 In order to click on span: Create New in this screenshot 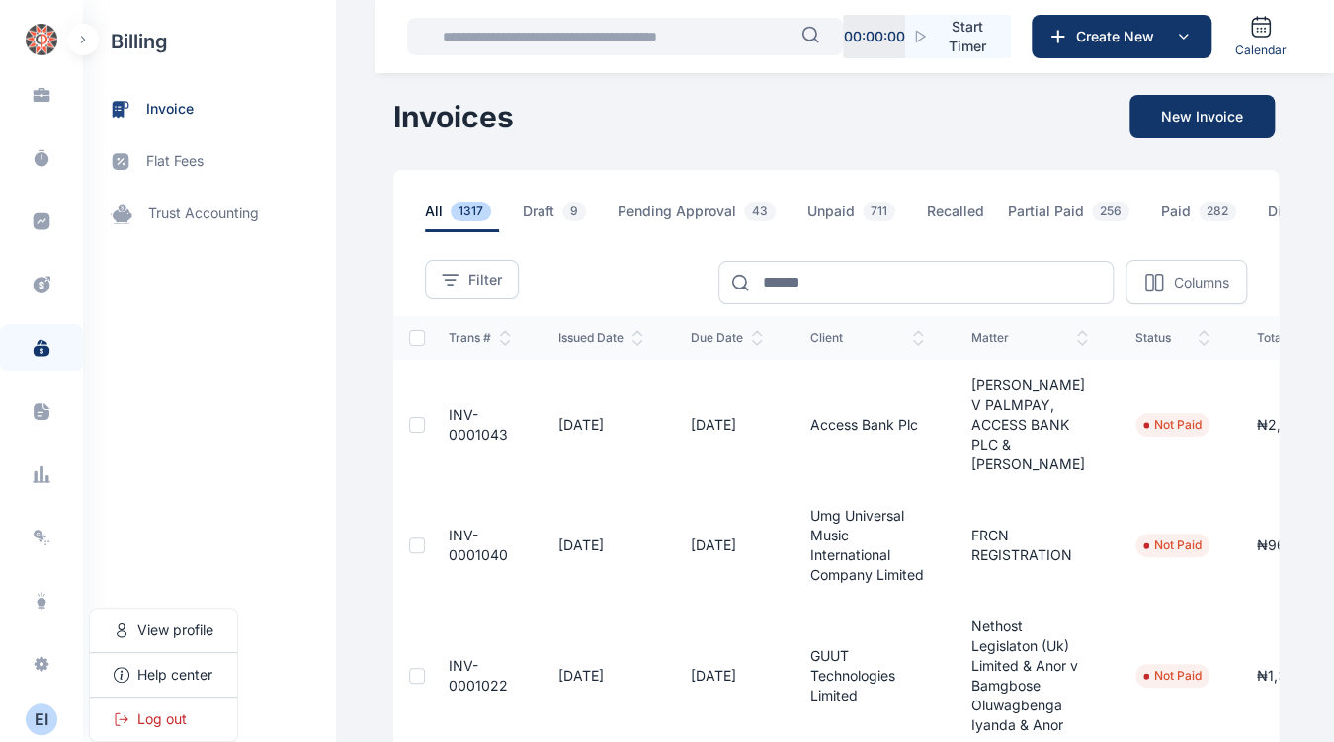, I will do `click(1120, 37)`.